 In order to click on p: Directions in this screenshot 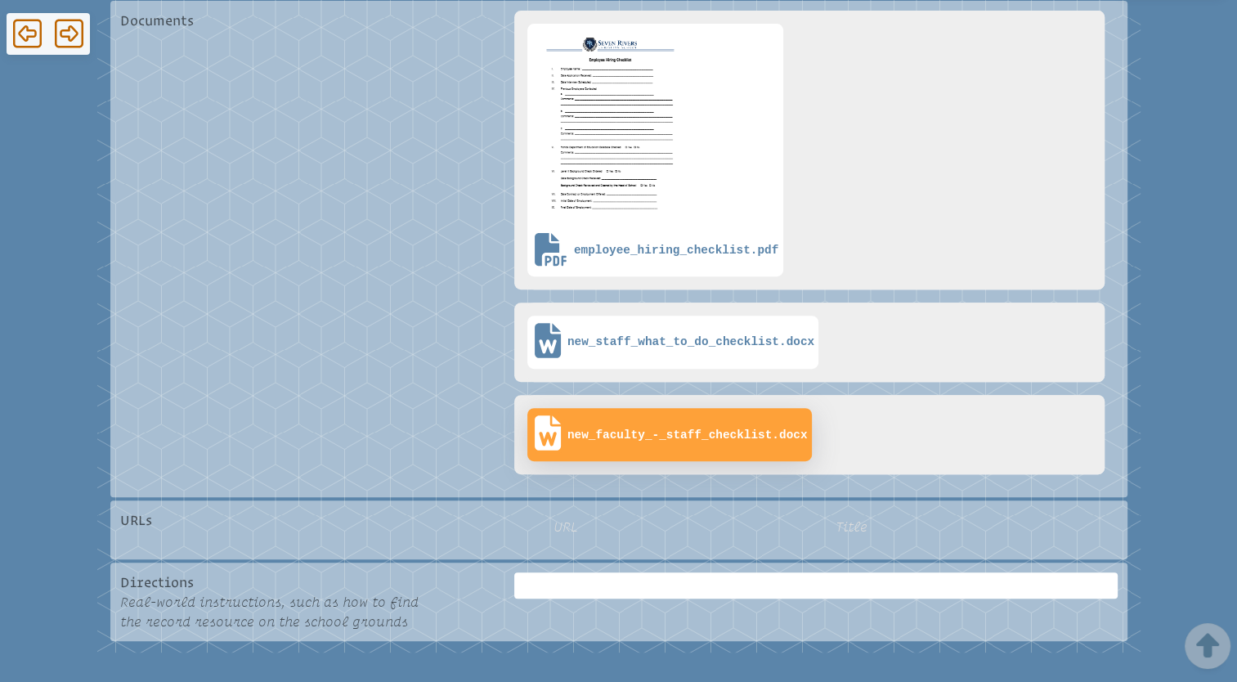, I will do `click(282, 582)`.